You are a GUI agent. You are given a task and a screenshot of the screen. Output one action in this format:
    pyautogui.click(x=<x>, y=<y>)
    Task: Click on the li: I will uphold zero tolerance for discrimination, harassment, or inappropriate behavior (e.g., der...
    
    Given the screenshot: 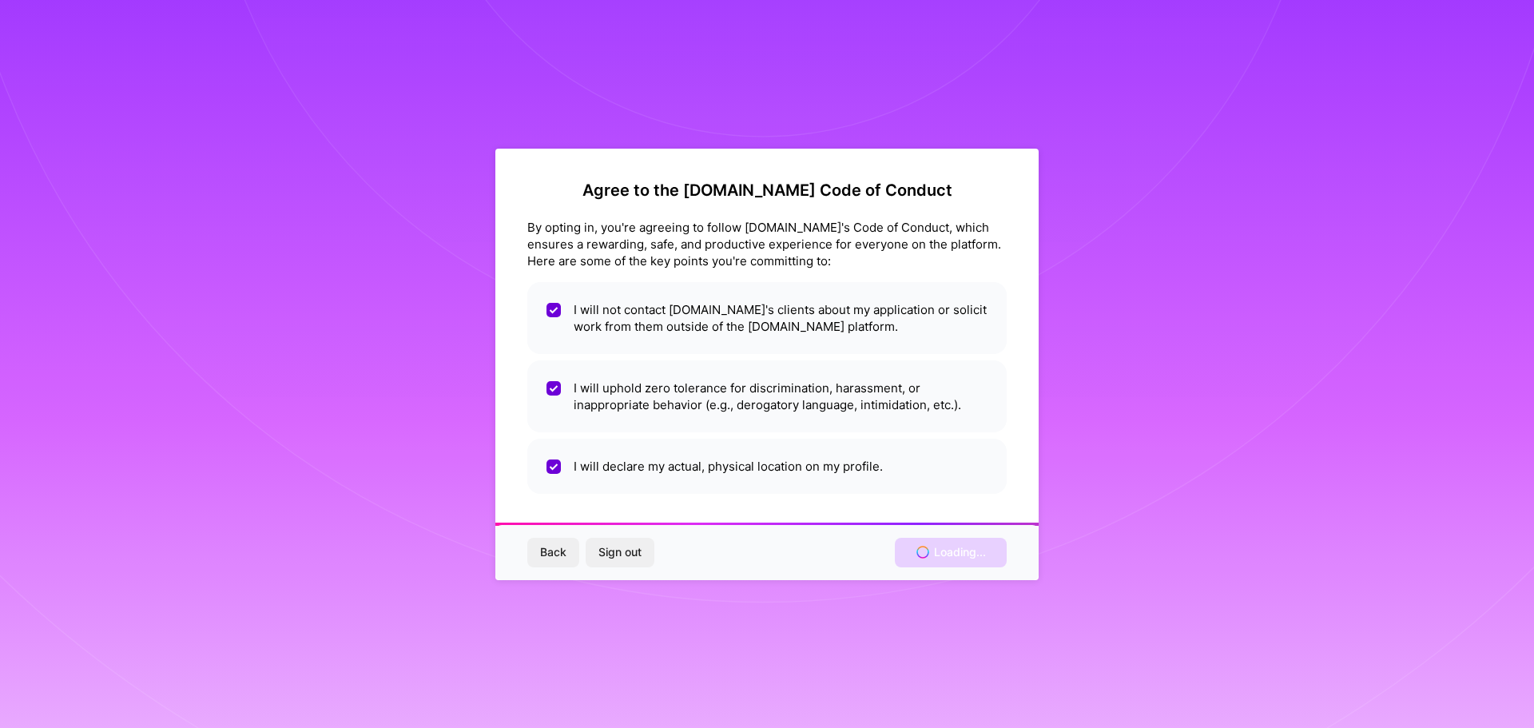 What is the action you would take?
    pyautogui.click(x=767, y=396)
    